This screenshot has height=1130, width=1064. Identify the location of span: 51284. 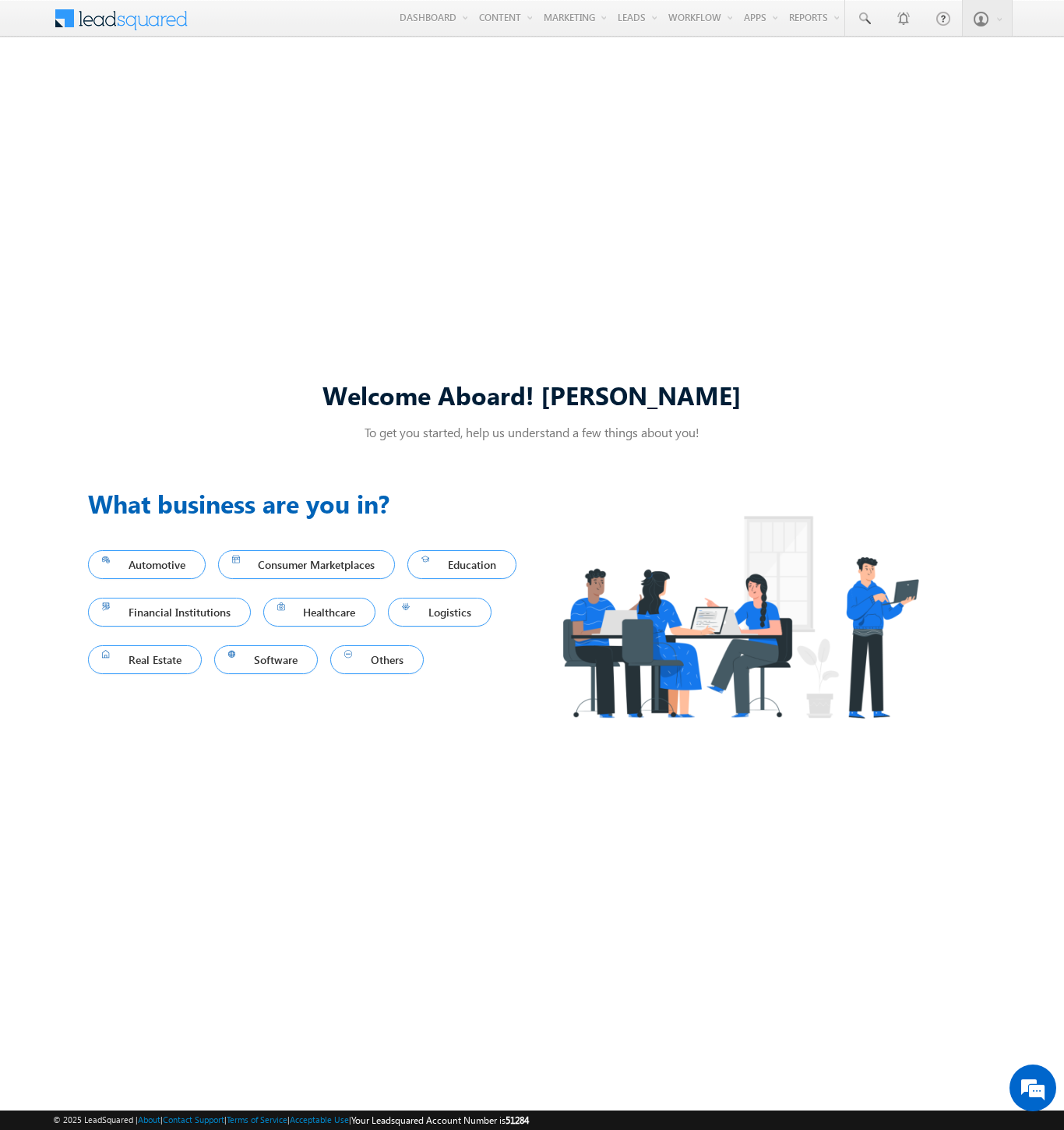
(517, 1119).